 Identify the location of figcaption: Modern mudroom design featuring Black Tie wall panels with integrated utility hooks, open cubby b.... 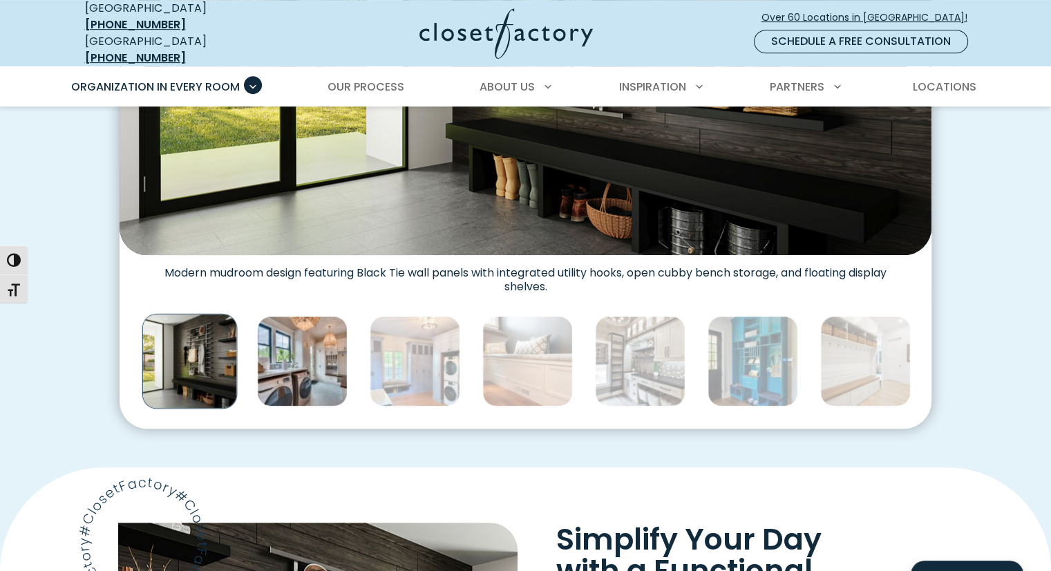
(525, 274).